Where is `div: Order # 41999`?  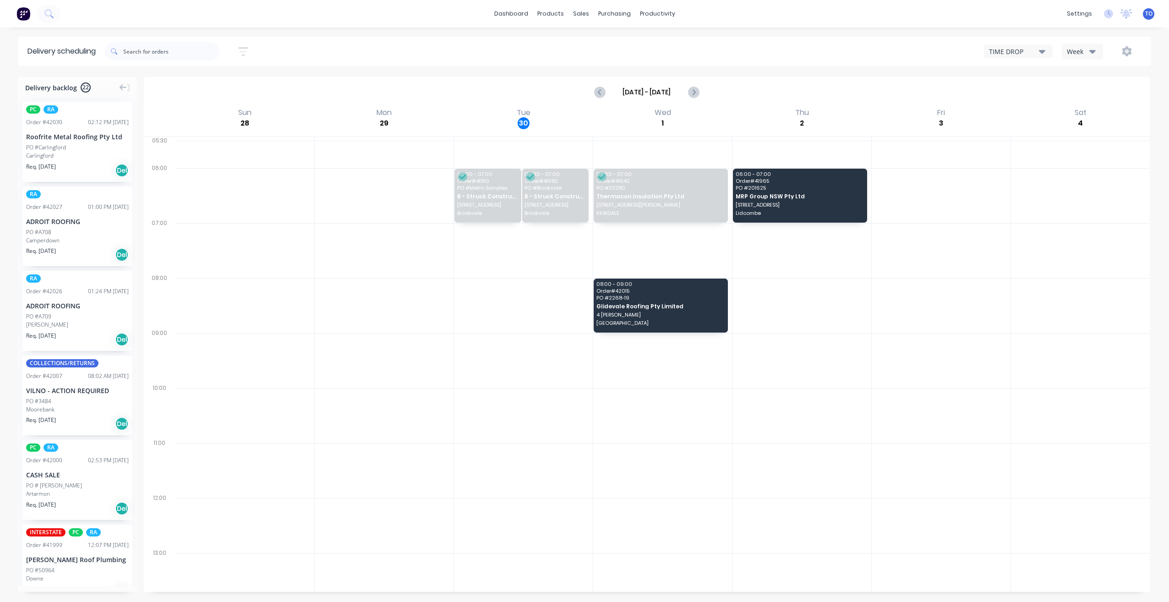 div: Order # 41999 is located at coordinates (44, 545).